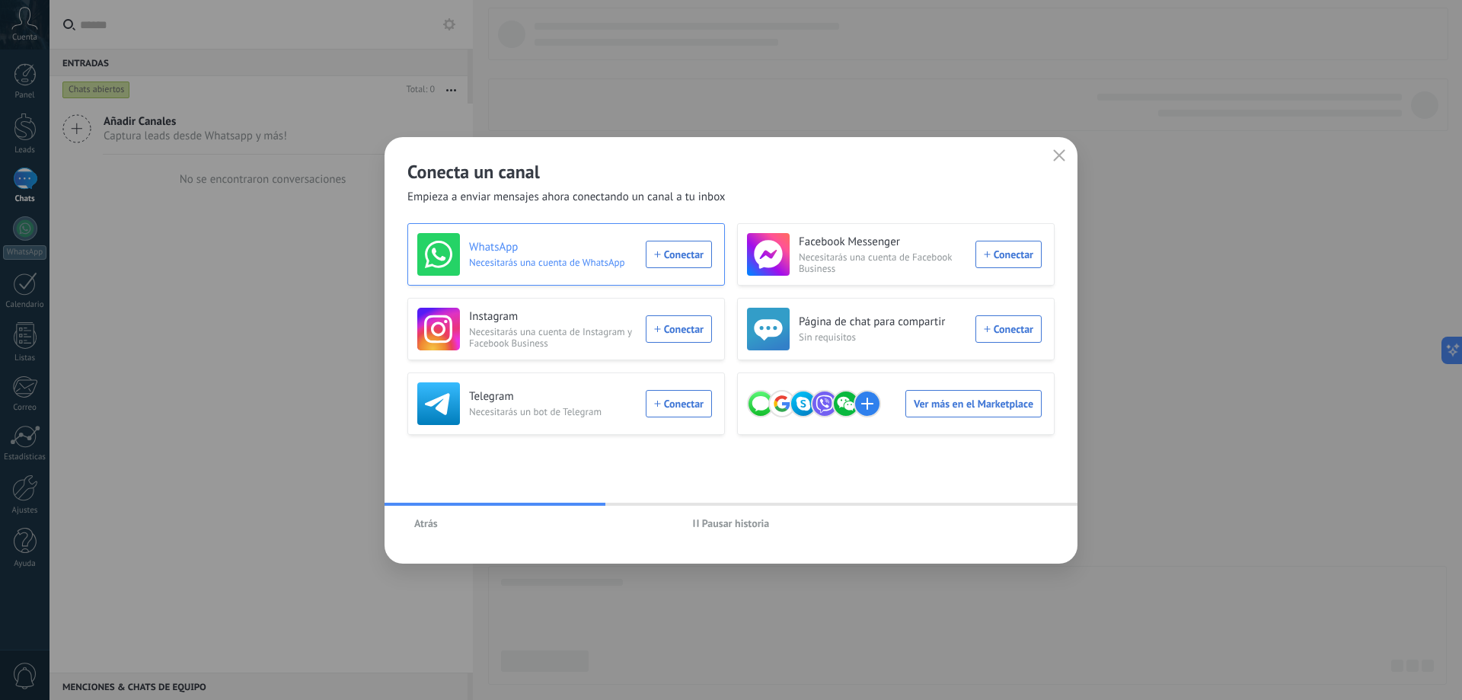  Describe the element at coordinates (731, 171) in the screenshot. I see `h2: Conecta un canal` at that location.